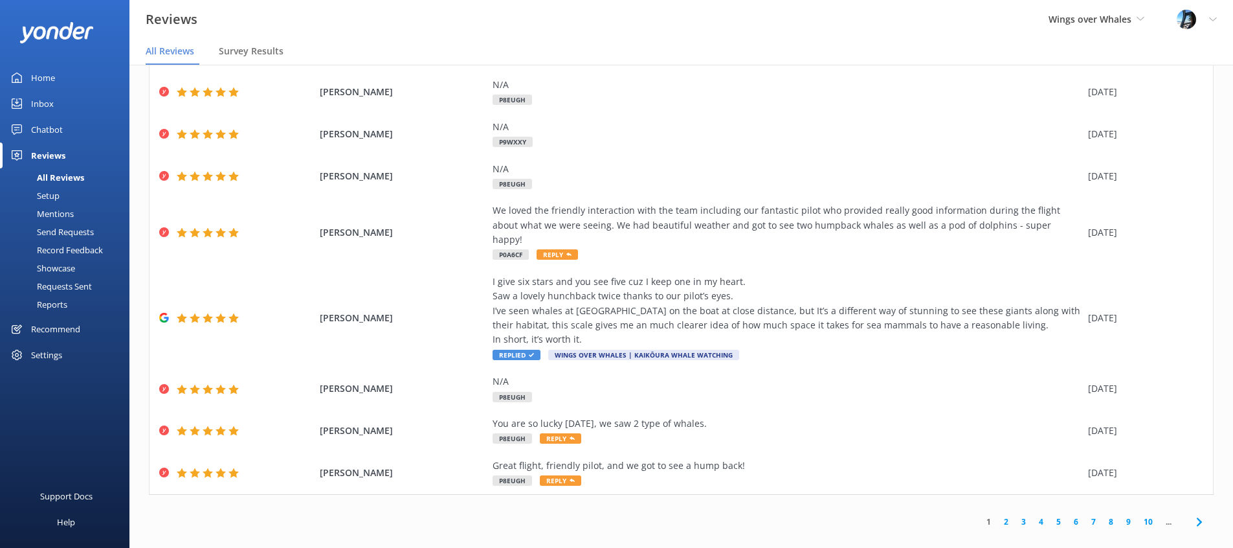 The height and width of the screenshot is (548, 1233). Describe the element at coordinates (46, 177) in the screenshot. I see `div: All Reviews` at that location.